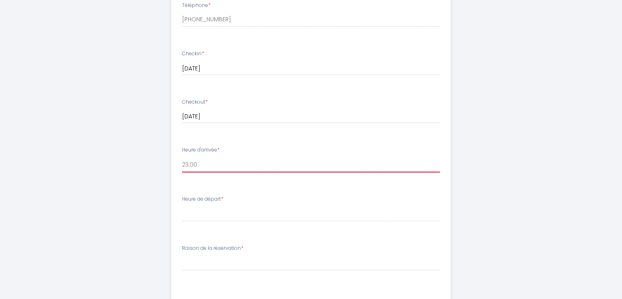 Image resolution: width=622 pixels, height=299 pixels. I want to click on label: Téléphone, so click(196, 5).